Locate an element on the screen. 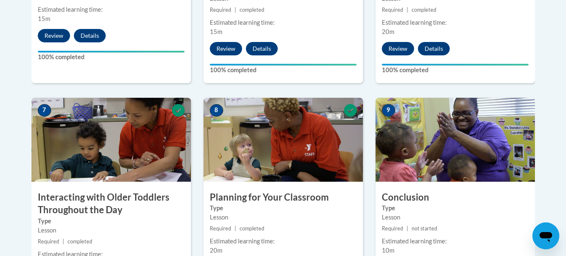  span: 8 is located at coordinates (216, 110).